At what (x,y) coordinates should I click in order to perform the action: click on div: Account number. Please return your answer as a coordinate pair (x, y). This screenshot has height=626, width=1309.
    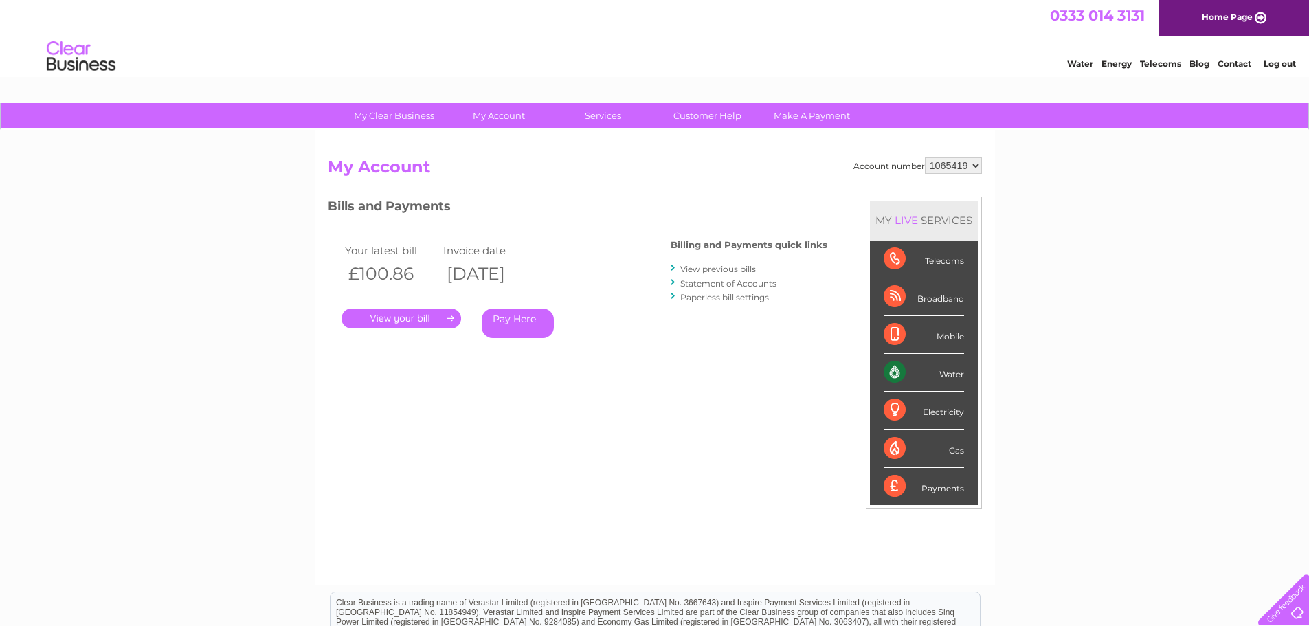
    Looking at the image, I should click on (918, 166).